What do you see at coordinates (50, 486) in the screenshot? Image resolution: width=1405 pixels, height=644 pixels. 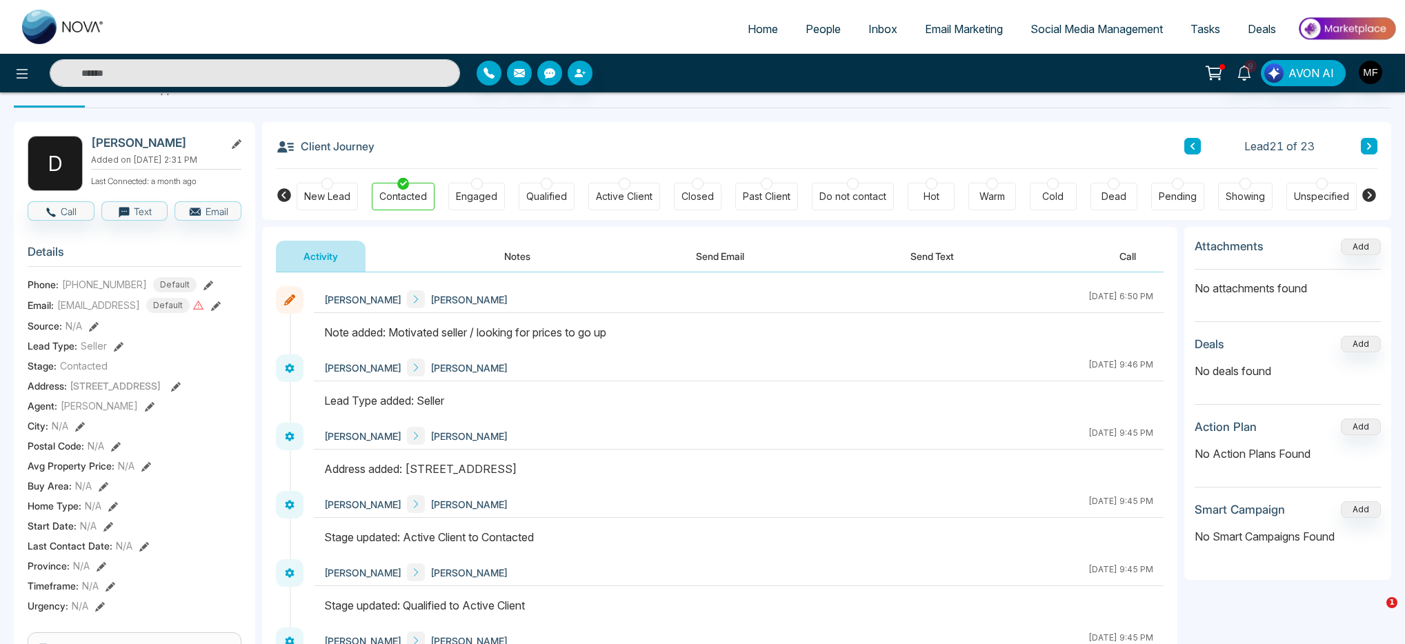 I see `span: Buy Area :` at bounding box center [50, 486].